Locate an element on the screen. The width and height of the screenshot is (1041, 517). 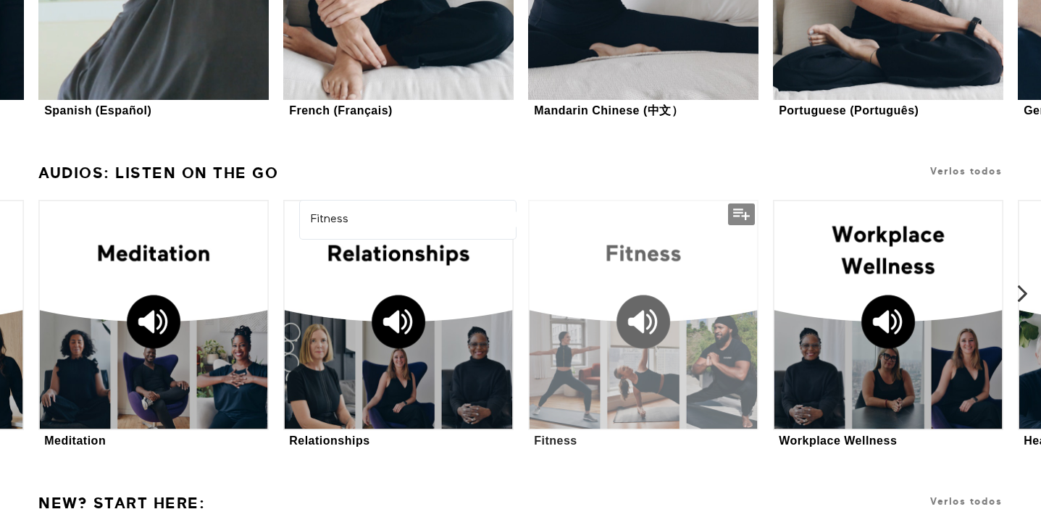
div: Spanish (Español) is located at coordinates (98, 110).